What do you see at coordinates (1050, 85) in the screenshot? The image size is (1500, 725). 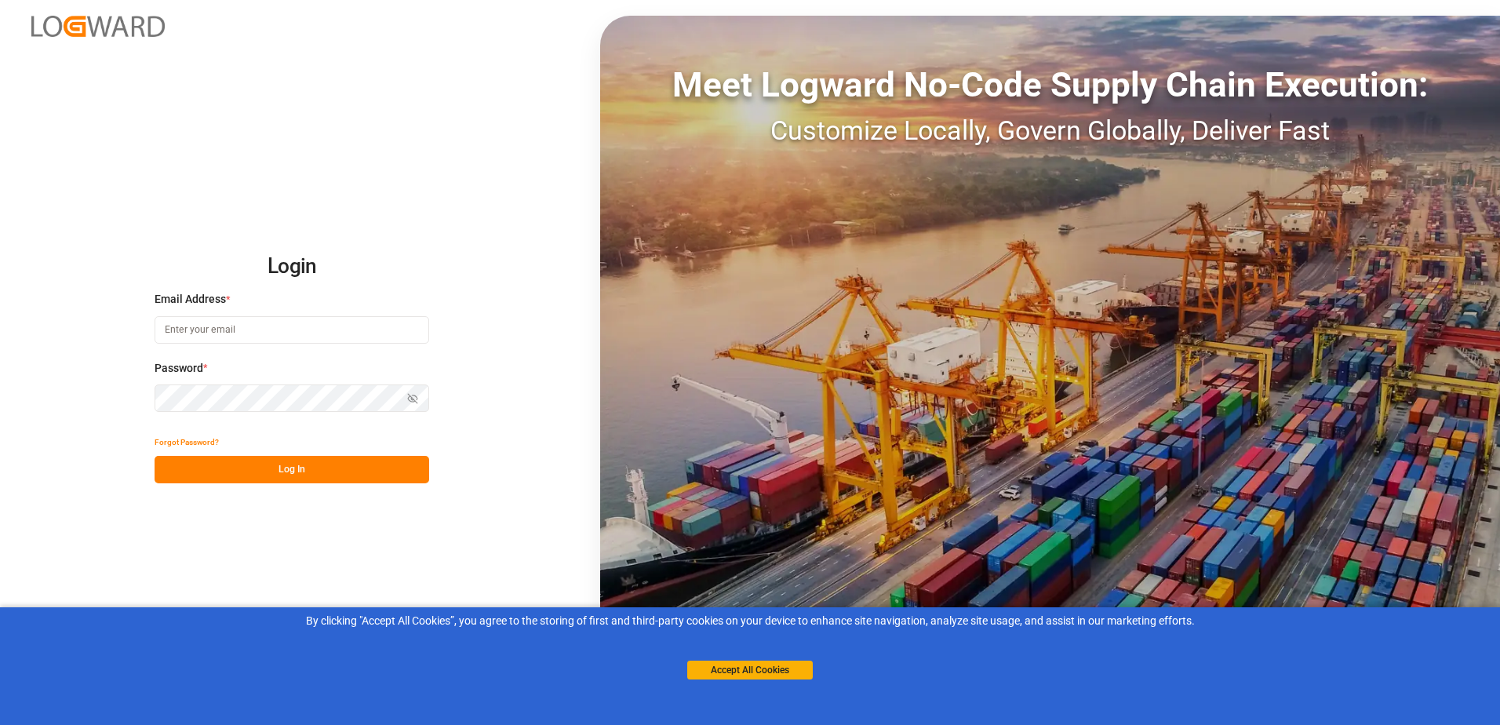 I see `div: Meet Logward No-Code Supply Chain Execution:` at bounding box center [1050, 85].